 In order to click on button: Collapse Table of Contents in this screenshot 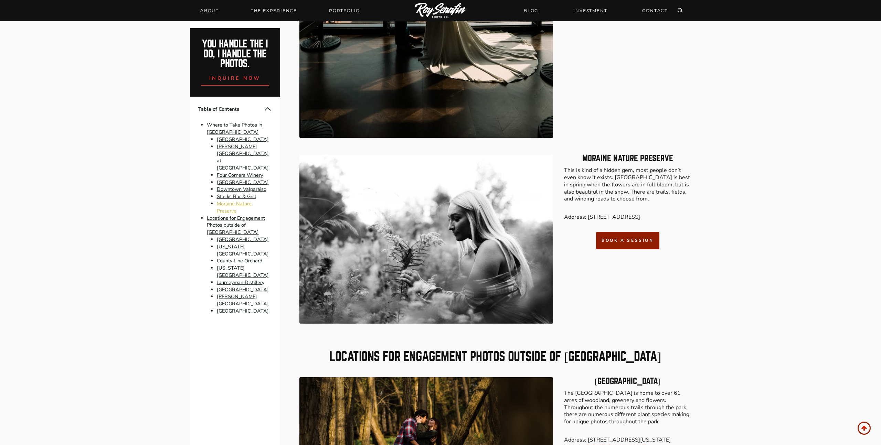, I will do `click(268, 109)`.